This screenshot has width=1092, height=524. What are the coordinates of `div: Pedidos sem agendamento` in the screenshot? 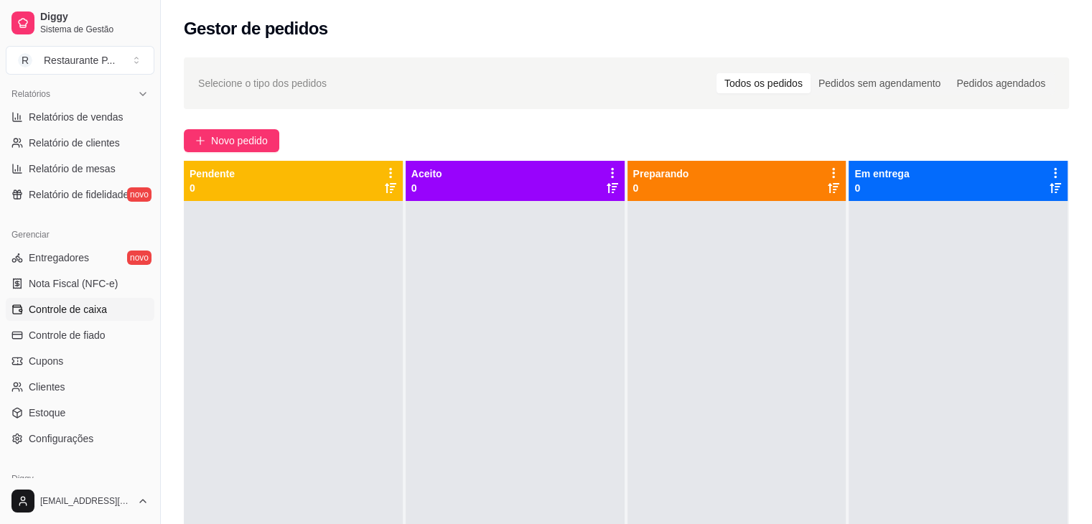 It's located at (880, 83).